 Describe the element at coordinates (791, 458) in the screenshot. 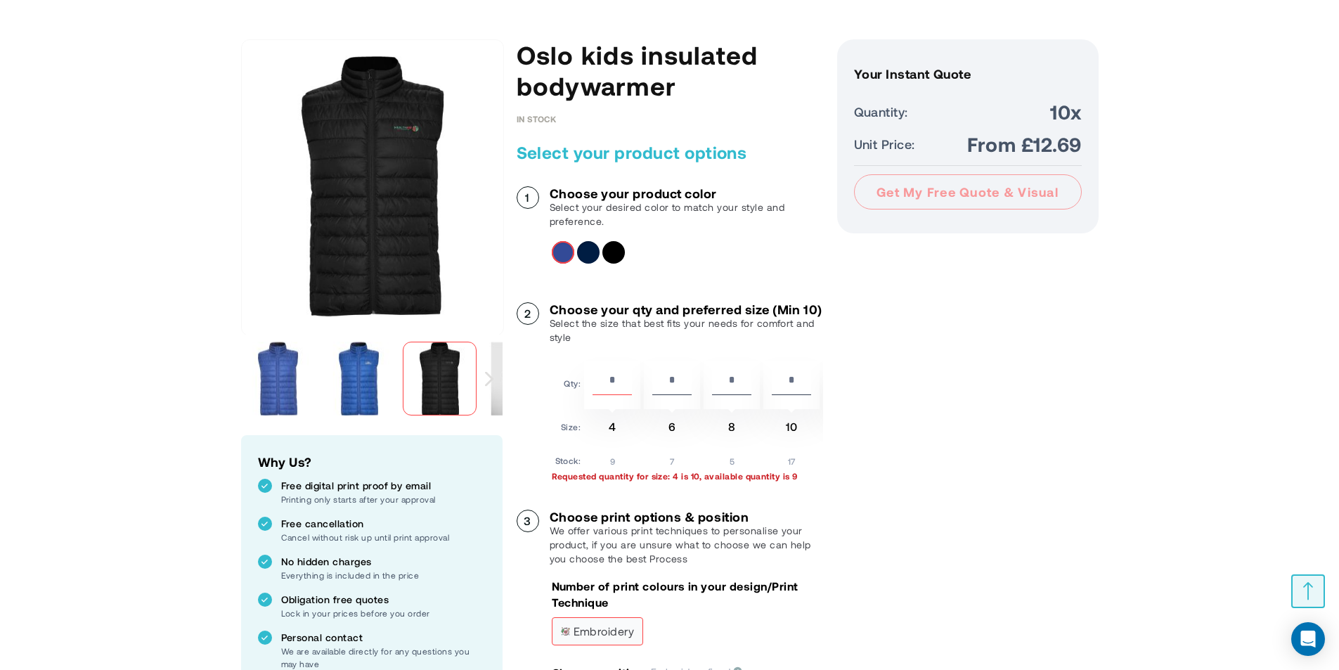

I see `td: 17` at that location.